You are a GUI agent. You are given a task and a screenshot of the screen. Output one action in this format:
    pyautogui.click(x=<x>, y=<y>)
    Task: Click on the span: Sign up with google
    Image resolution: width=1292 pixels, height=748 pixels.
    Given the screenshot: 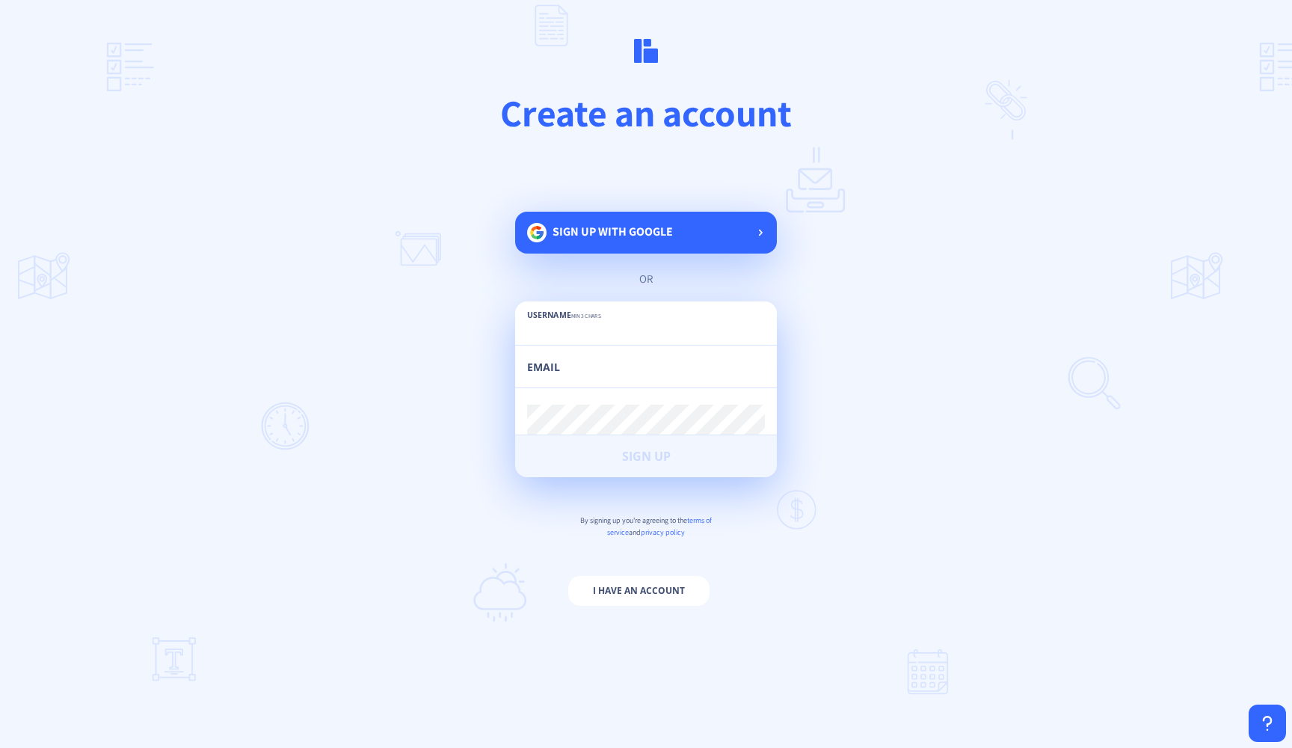 What is the action you would take?
    pyautogui.click(x=612, y=231)
    